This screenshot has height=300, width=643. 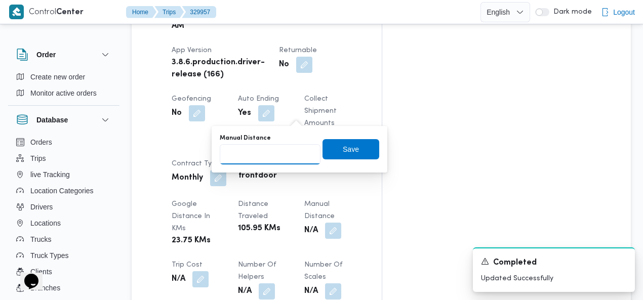 What do you see at coordinates (515, 263) in the screenshot?
I see `span: Completed` at bounding box center [515, 263].